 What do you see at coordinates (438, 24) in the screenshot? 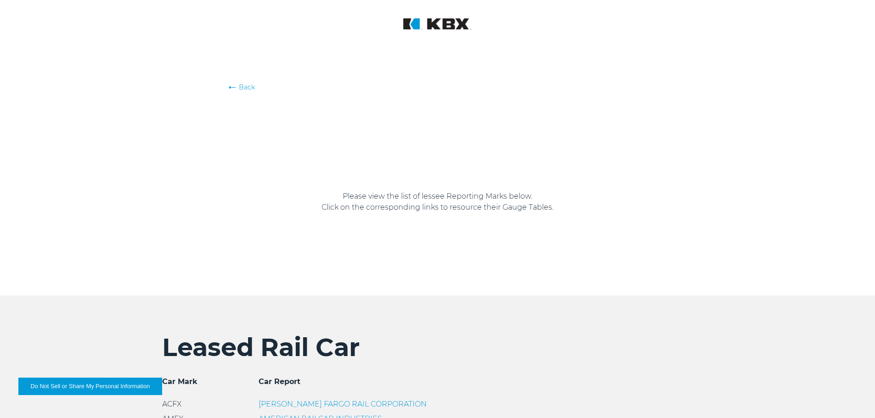
I see `img: KBX Logistics` at bounding box center [438, 24].